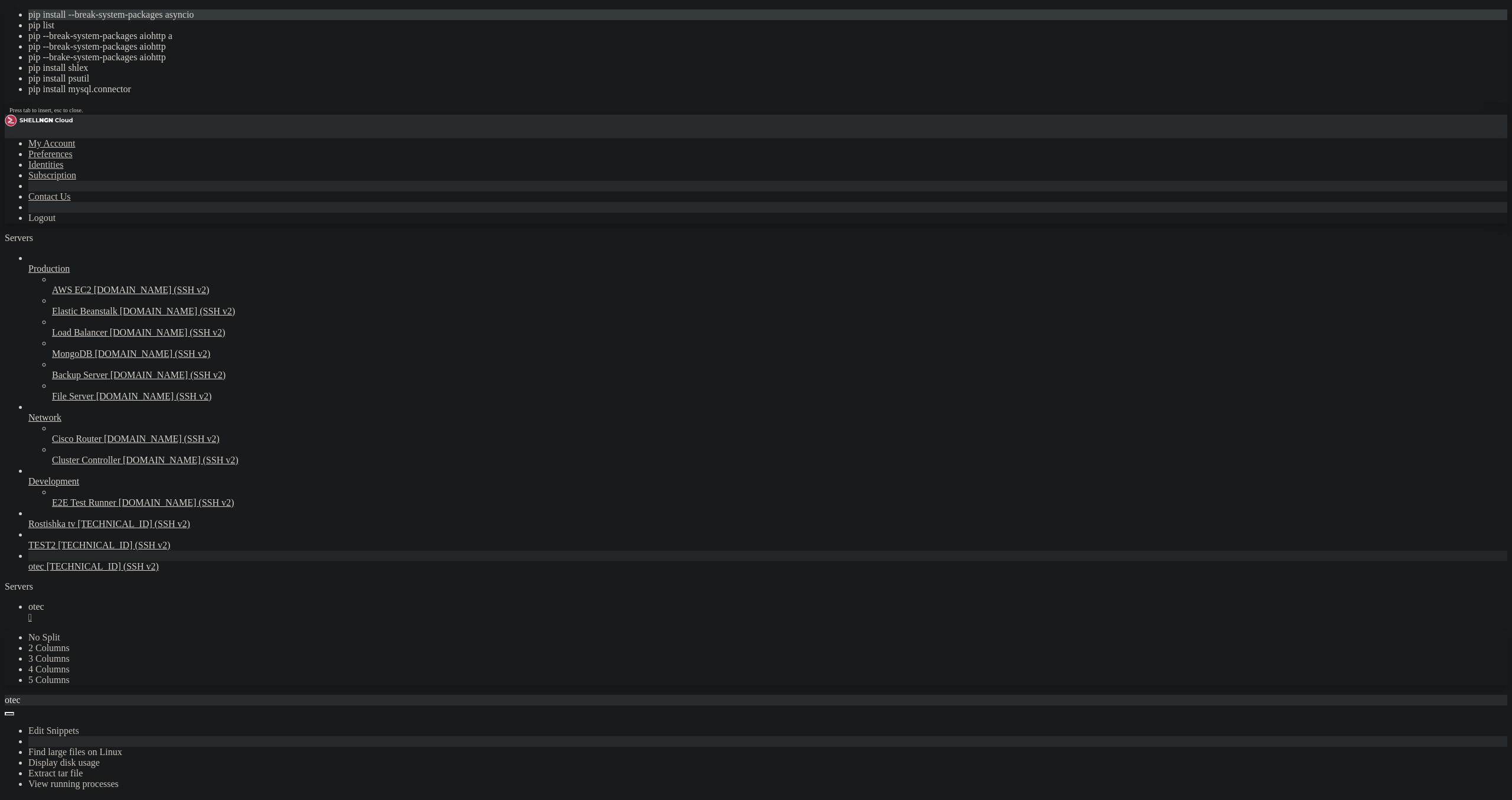 The height and width of the screenshot is (800, 1512). What do you see at coordinates (72, 354) in the screenshot?
I see `span: MongoDB` at bounding box center [72, 354].